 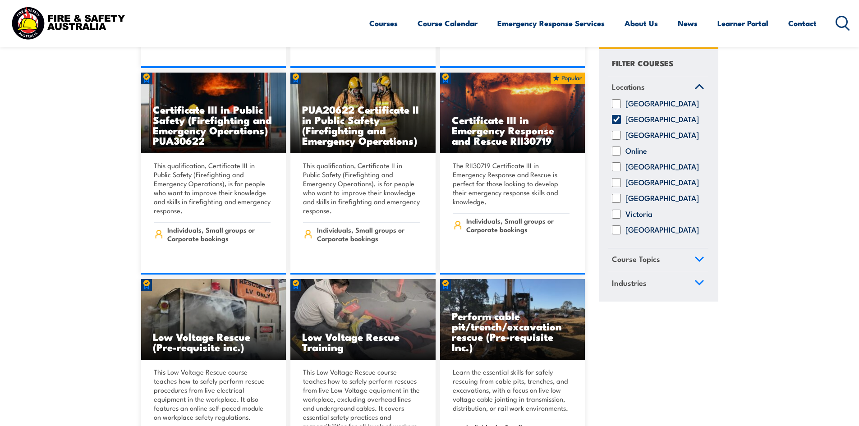 What do you see at coordinates (742, 23) in the screenshot?
I see `a: Learner Portal` at bounding box center [742, 23].